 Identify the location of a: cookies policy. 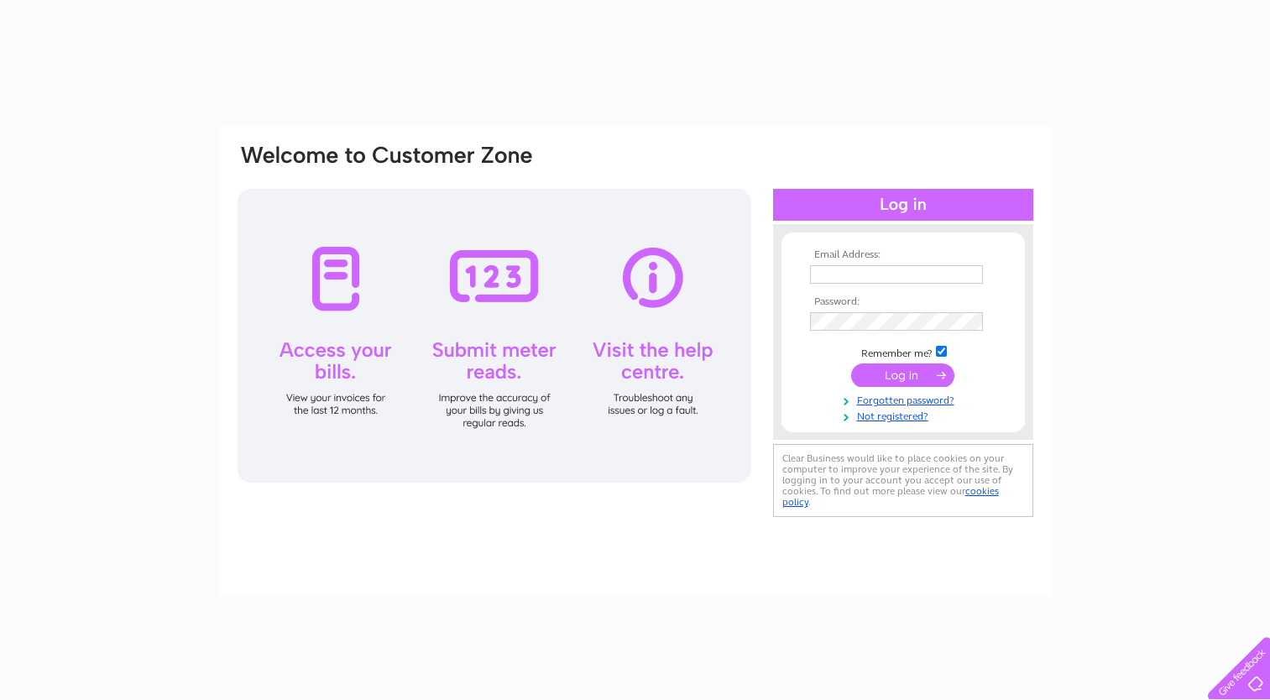
(891, 496).